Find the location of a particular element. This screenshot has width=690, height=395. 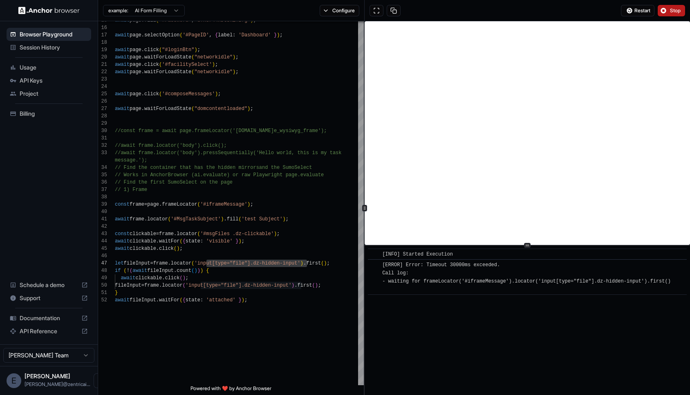

span: fill is located at coordinates (233, 219).